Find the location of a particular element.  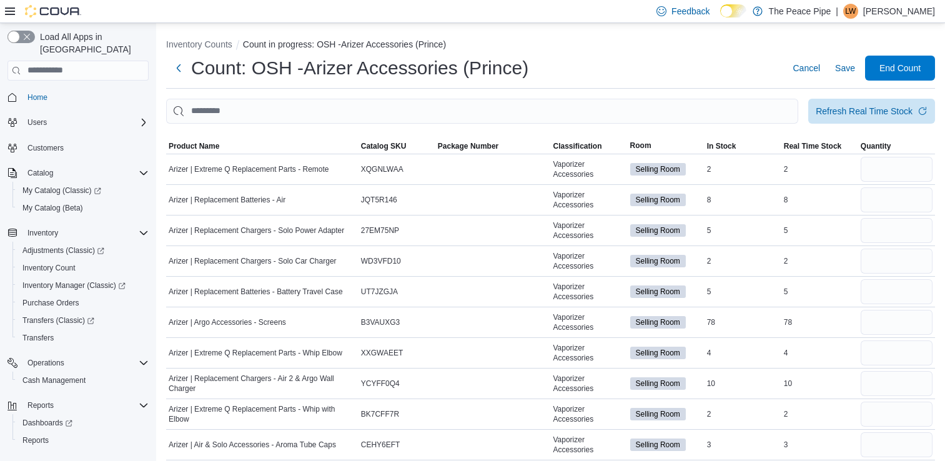

span: Save is located at coordinates (845, 68).